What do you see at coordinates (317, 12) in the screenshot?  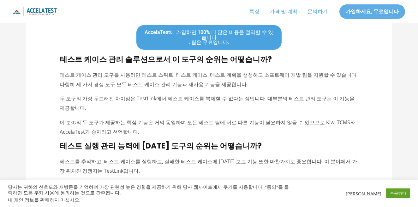 I see `a: 문의하기` at bounding box center [317, 12].